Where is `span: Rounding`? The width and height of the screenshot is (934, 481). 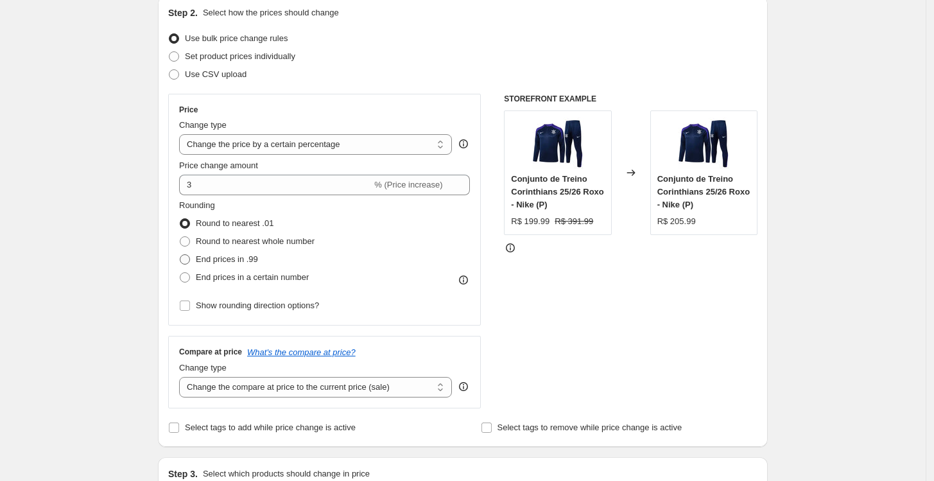
span: Rounding is located at coordinates (197, 205).